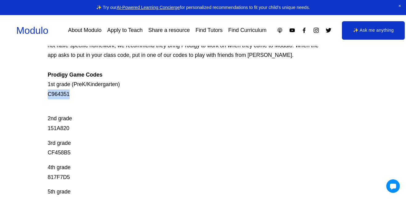 This screenshot has height=199, width=406. I want to click on a: Find Curriculum, so click(247, 30).